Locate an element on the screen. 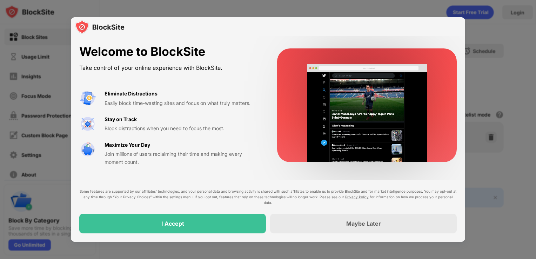 The height and width of the screenshot is (259, 536). img: logo-blocksite.svg is located at coordinates (100, 27).